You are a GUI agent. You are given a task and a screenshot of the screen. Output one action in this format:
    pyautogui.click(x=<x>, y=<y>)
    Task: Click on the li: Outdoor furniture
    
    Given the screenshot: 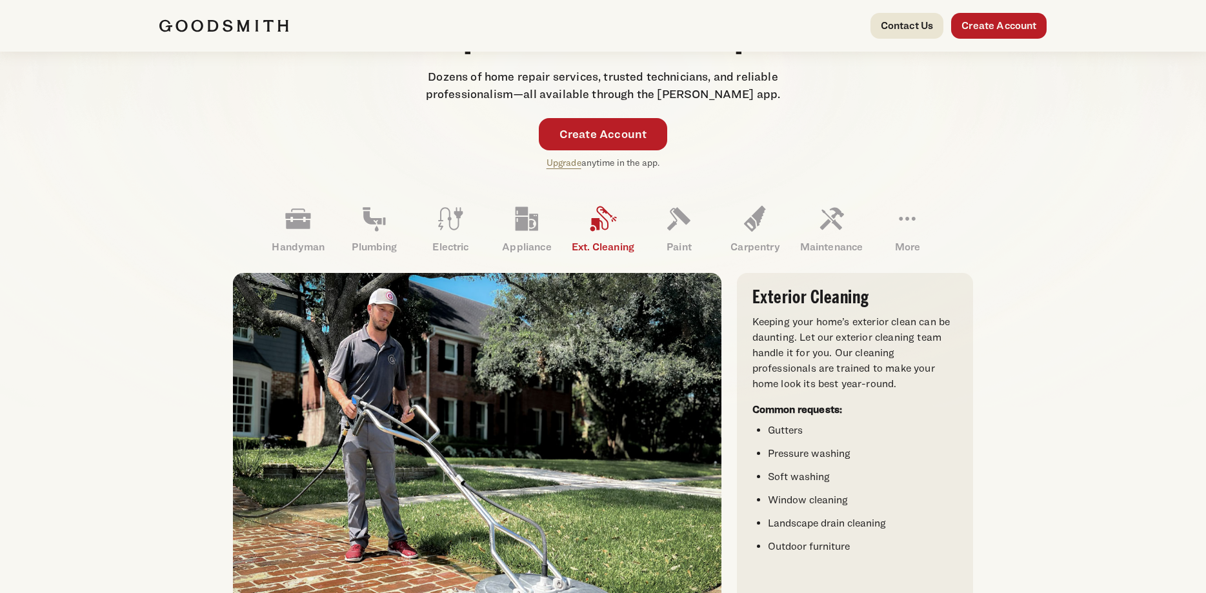 What is the action you would take?
    pyautogui.click(x=863, y=547)
    